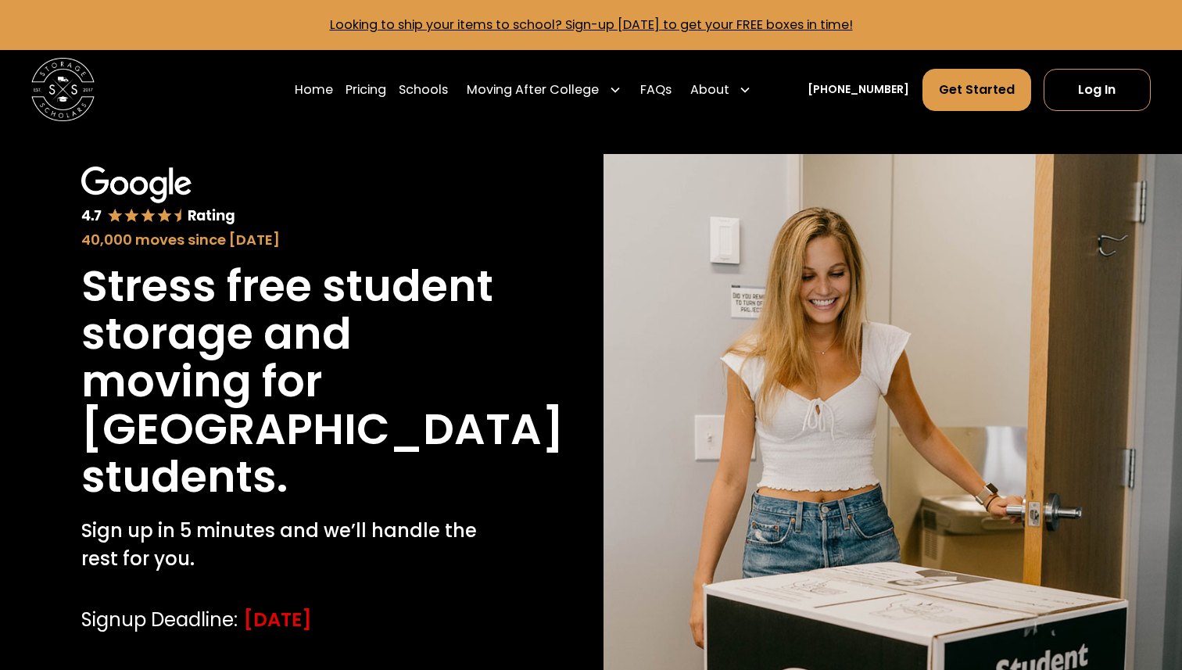  Describe the element at coordinates (289, 334) in the screenshot. I see `h1: Stress free student storage and moving for` at that location.